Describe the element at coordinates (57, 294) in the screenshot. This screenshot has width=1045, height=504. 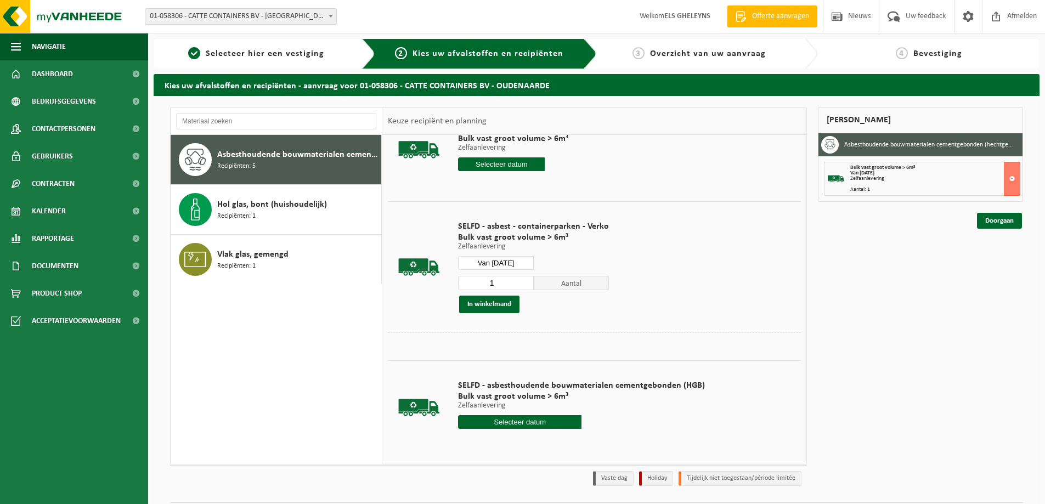
I see `span: Product Shop` at that location.